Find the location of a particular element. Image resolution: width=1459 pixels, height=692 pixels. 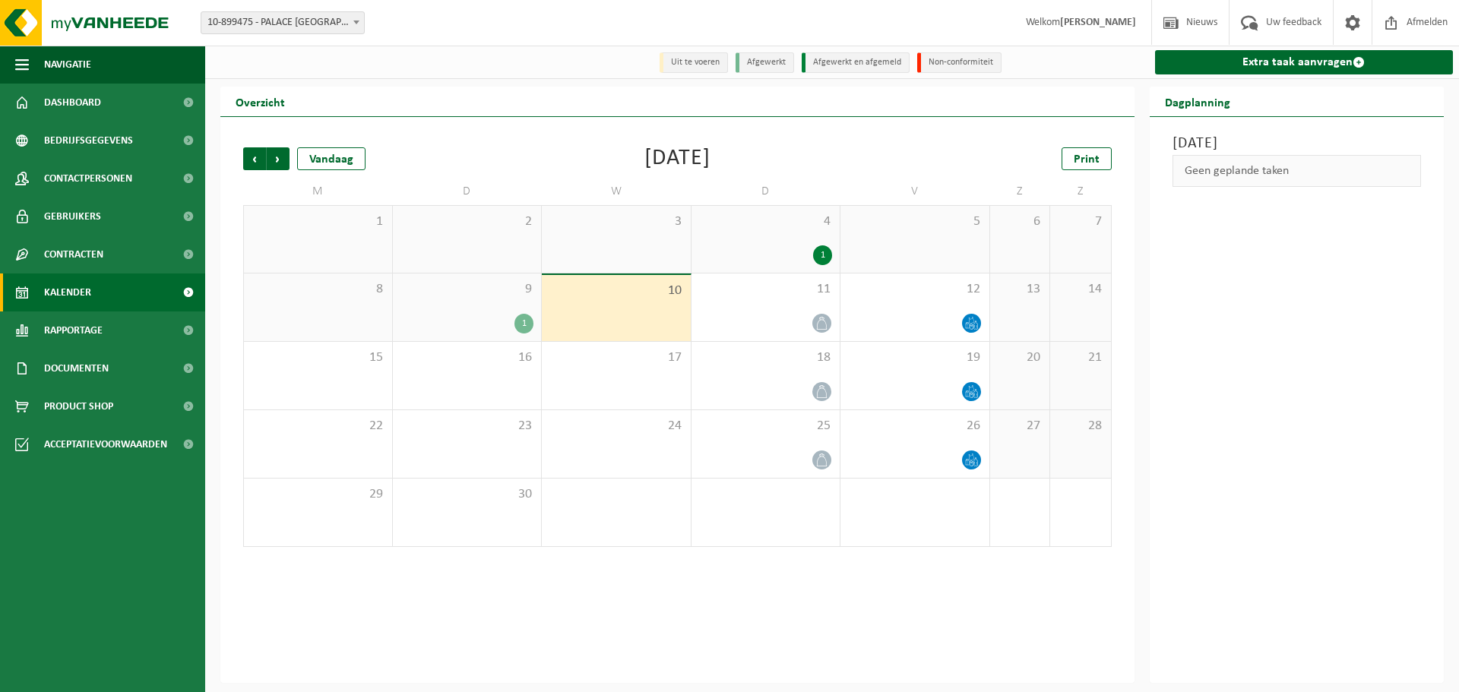

span: 20 is located at coordinates (1020, 358).